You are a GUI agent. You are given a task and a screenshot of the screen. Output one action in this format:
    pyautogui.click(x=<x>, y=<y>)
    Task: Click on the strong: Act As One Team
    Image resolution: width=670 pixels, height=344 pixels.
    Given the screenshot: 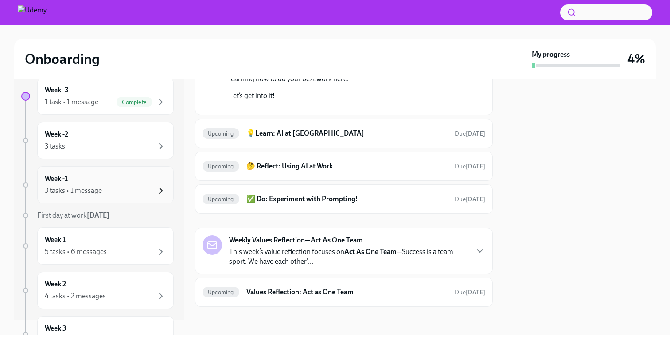 What is the action you would take?
    pyautogui.click(x=370, y=251)
    